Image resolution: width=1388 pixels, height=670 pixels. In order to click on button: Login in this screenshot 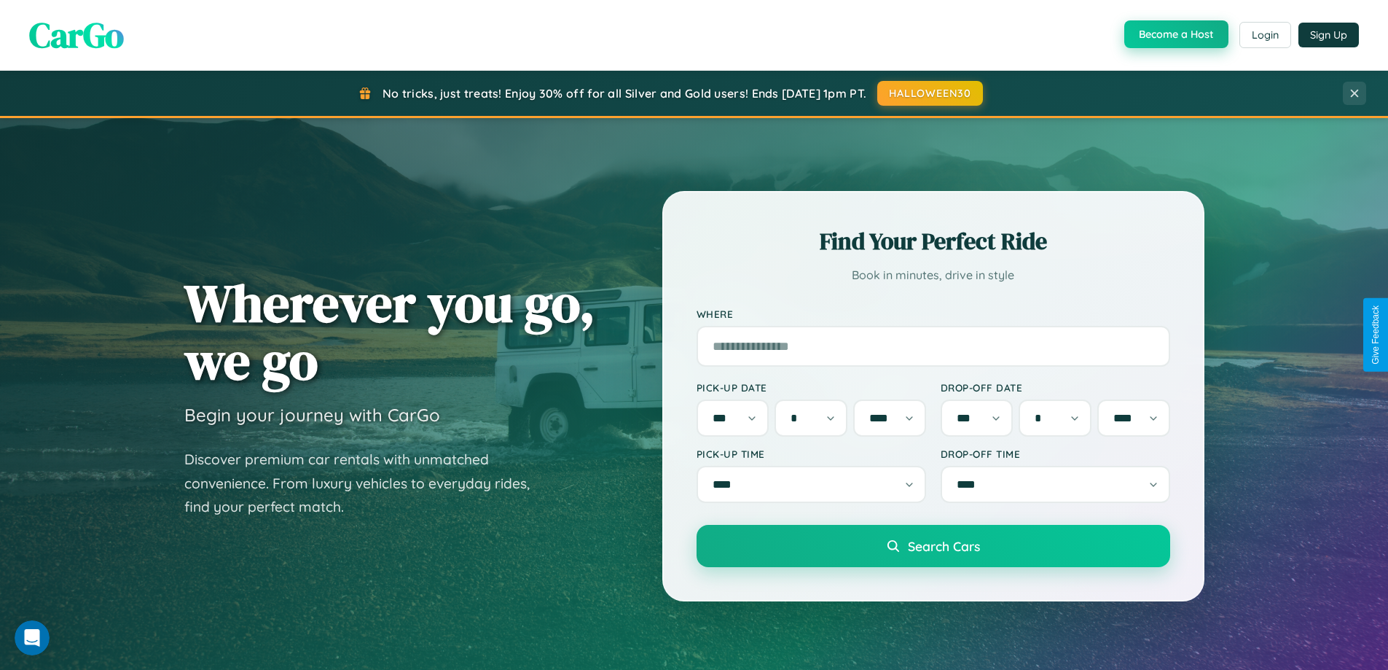, I will do `click(1265, 35)`.